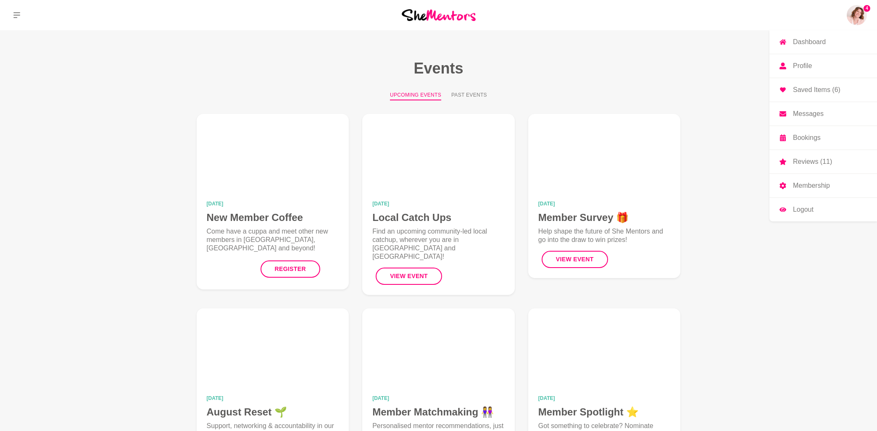 Image resolution: width=877 pixels, height=431 pixels. I want to click on p: Profile, so click(802, 66).